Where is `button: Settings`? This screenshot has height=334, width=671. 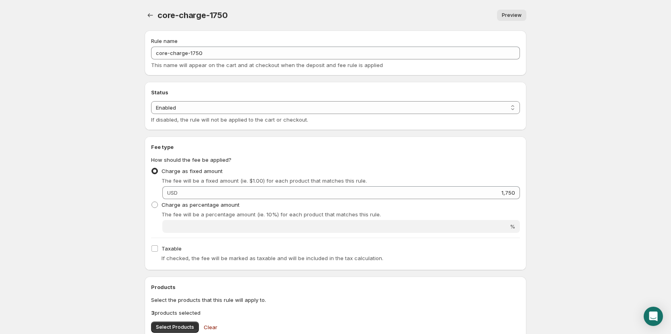
button: Settings is located at coordinates (150, 15).